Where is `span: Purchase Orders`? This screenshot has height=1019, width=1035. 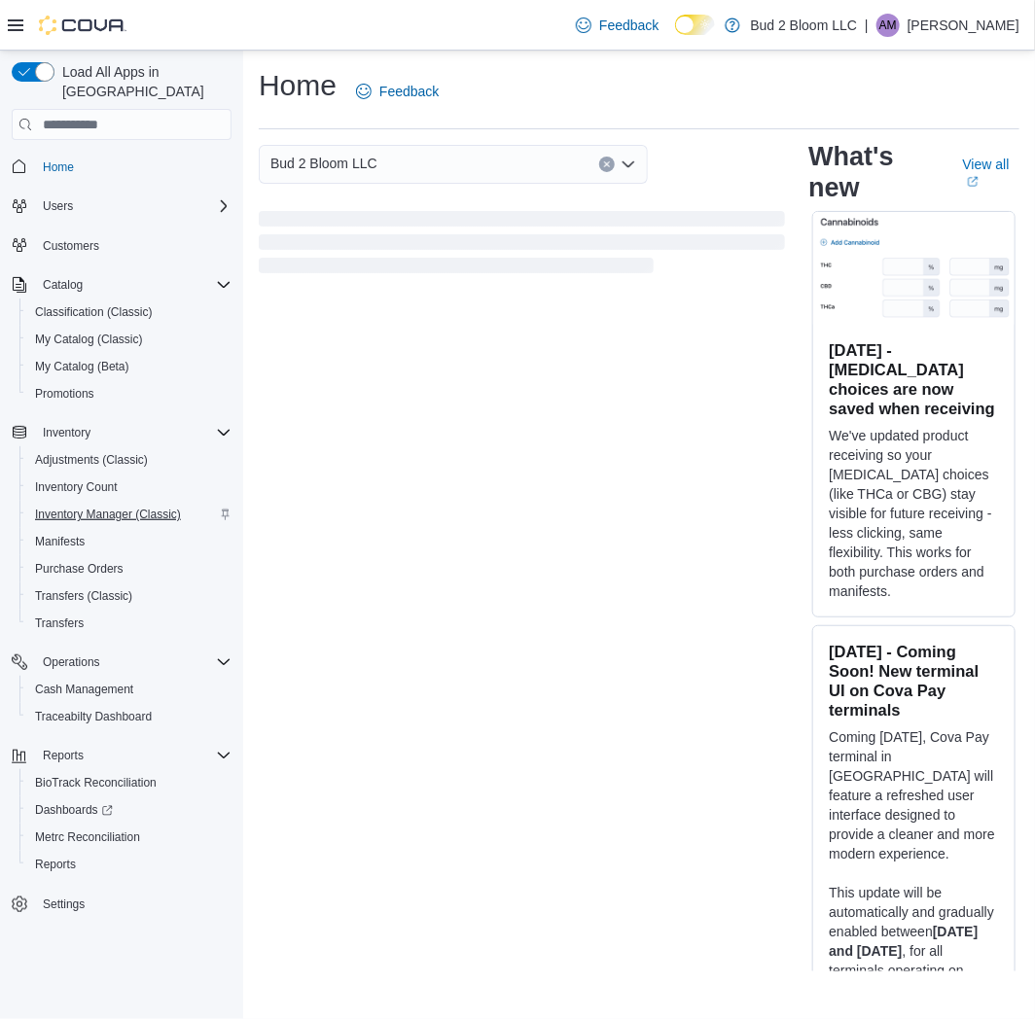
span: Purchase Orders is located at coordinates (129, 569).